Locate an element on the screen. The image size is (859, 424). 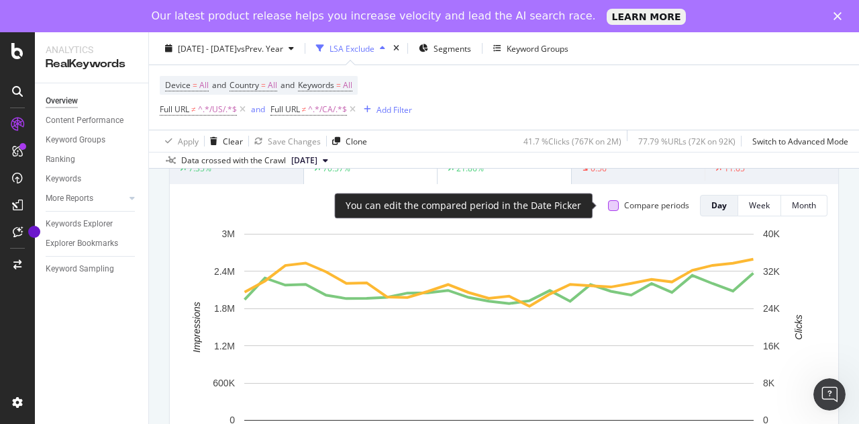
button: Keyword Groups is located at coordinates (531, 48).